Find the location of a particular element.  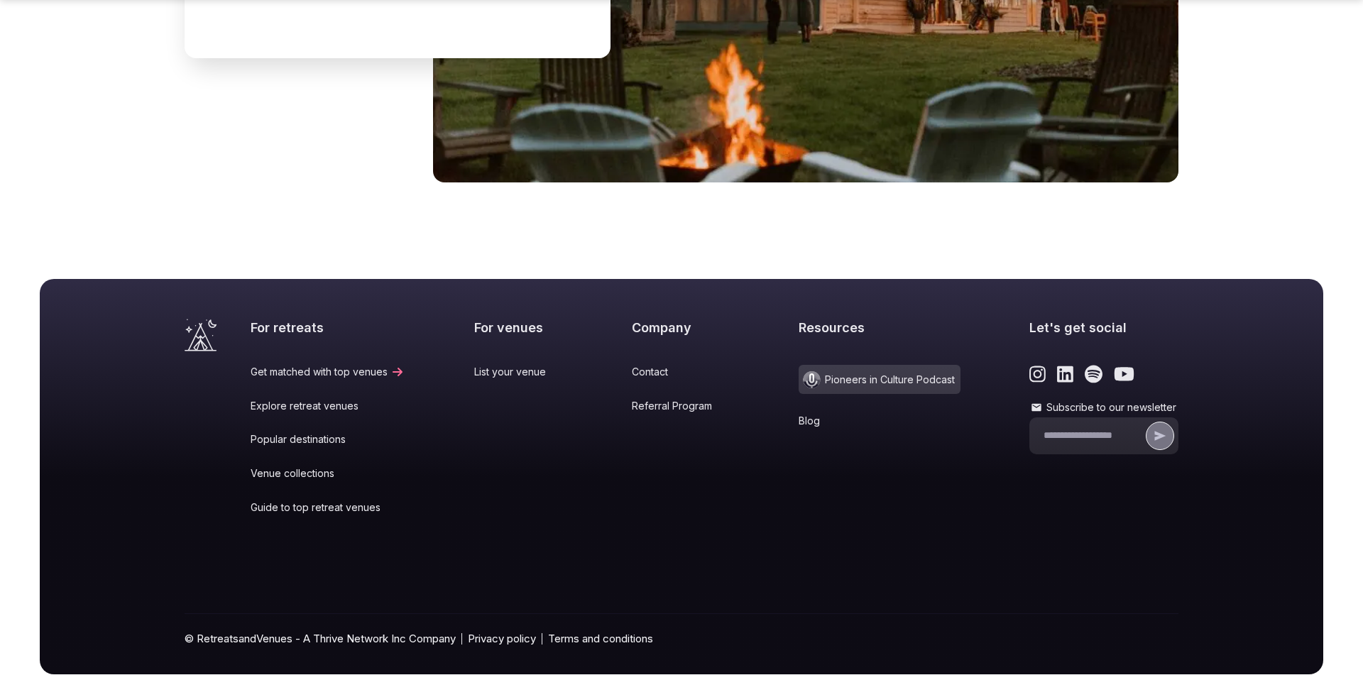

a: Link to the retreats and venues LinkedIn page is located at coordinates (1065, 374).